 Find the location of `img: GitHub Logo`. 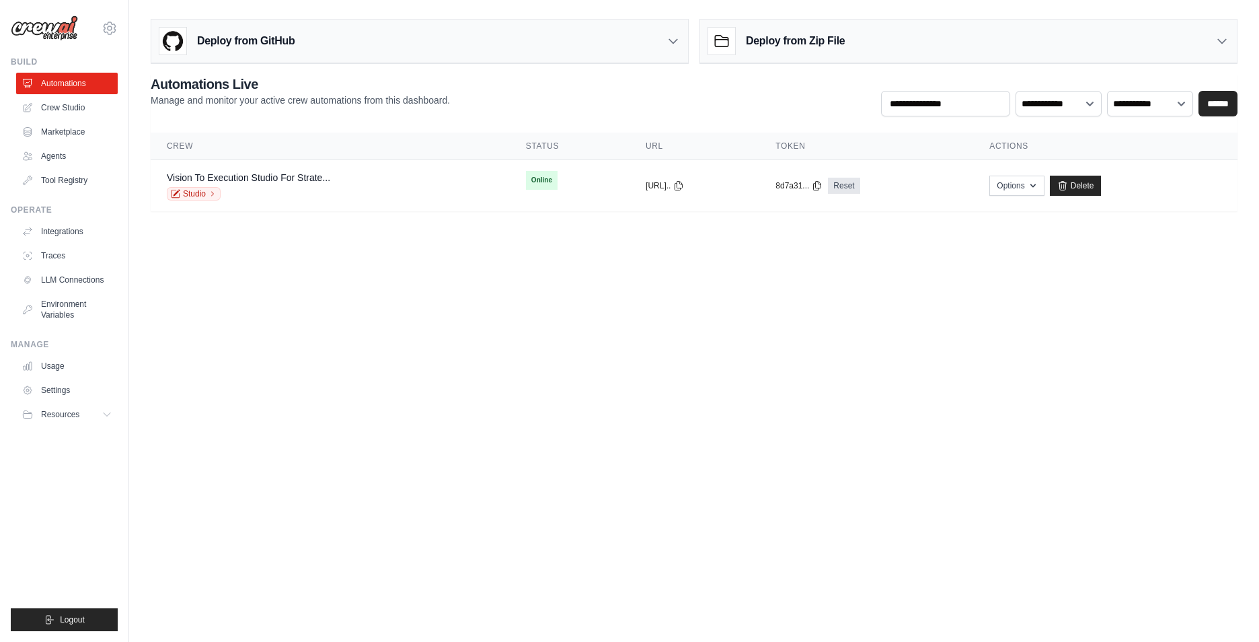

img: GitHub Logo is located at coordinates (173, 41).